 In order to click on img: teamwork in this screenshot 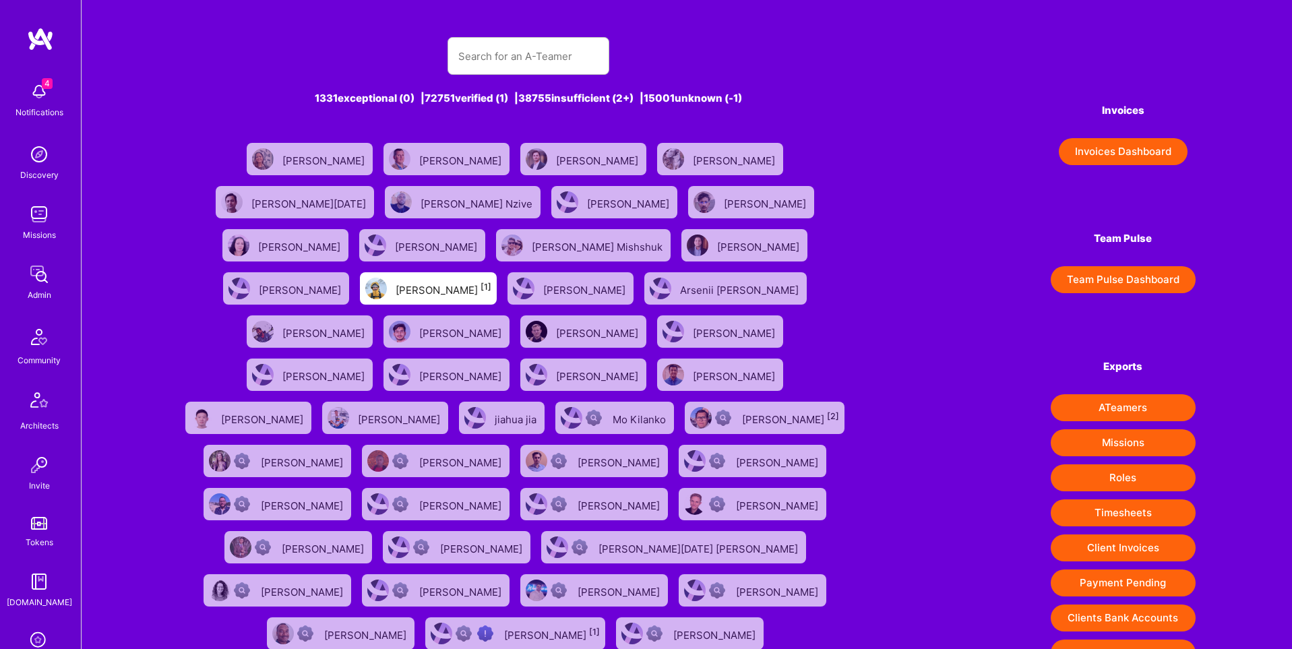, I will do `click(39, 214)`.